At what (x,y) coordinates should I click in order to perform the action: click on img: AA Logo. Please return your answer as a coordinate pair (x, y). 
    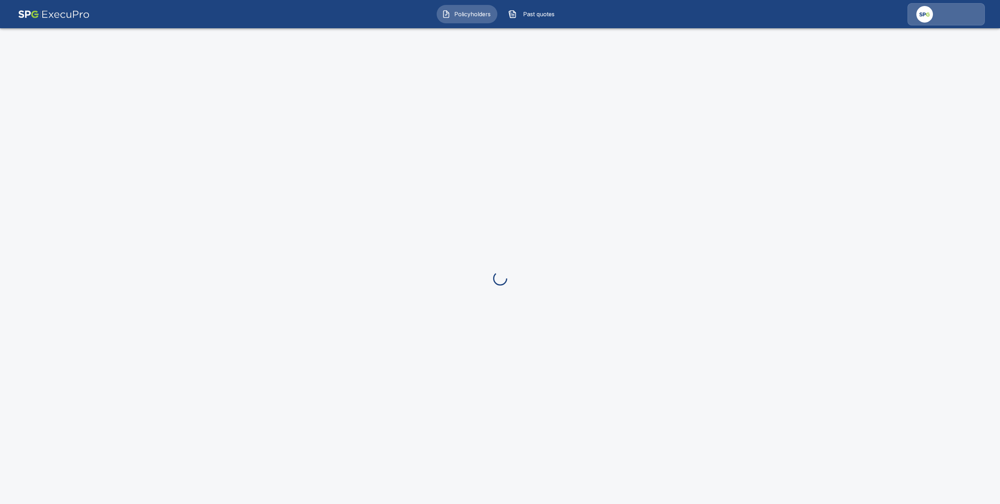
    Looking at the image, I should click on (54, 14).